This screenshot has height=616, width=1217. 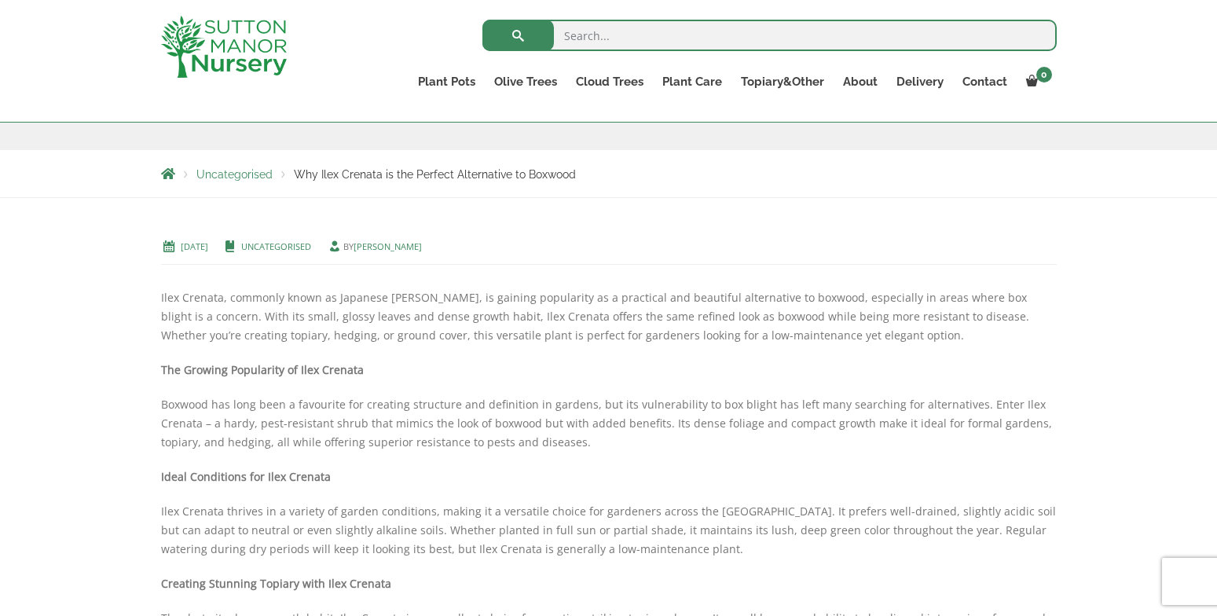 I want to click on span: Uncategorised, so click(x=234, y=174).